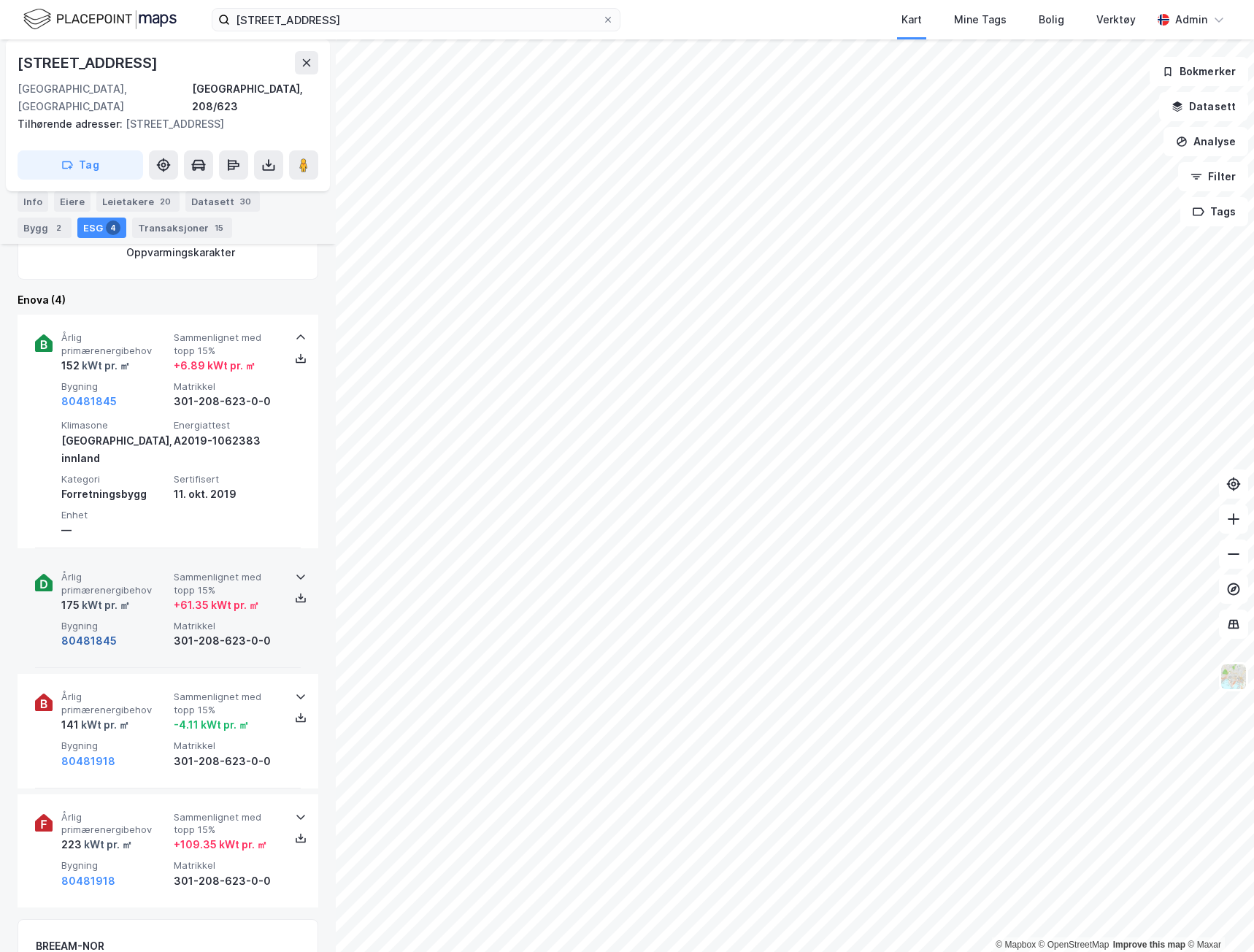 The height and width of the screenshot is (952, 1254). Describe the element at coordinates (72, 202) in the screenshot. I see `div: Eiere` at that location.